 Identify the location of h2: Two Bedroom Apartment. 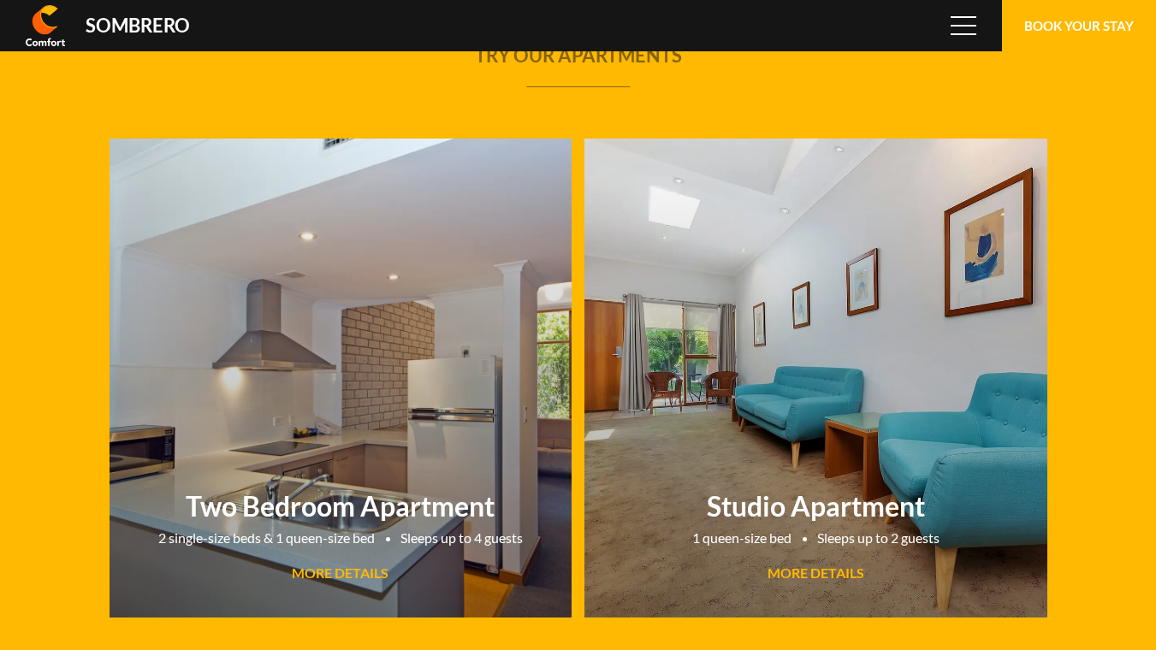
(341, 506).